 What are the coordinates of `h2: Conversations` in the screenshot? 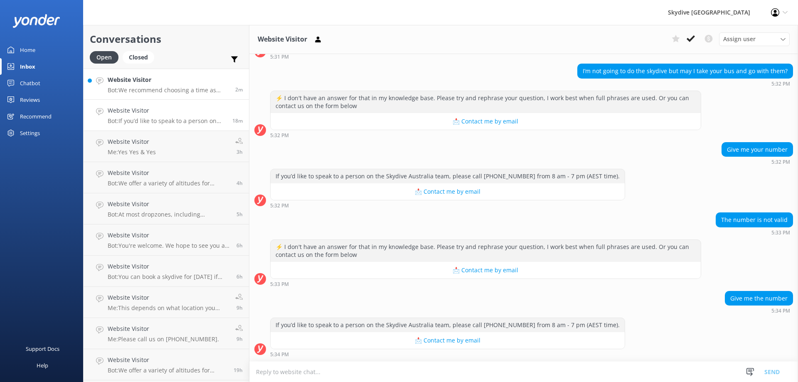 It's located at (166, 39).